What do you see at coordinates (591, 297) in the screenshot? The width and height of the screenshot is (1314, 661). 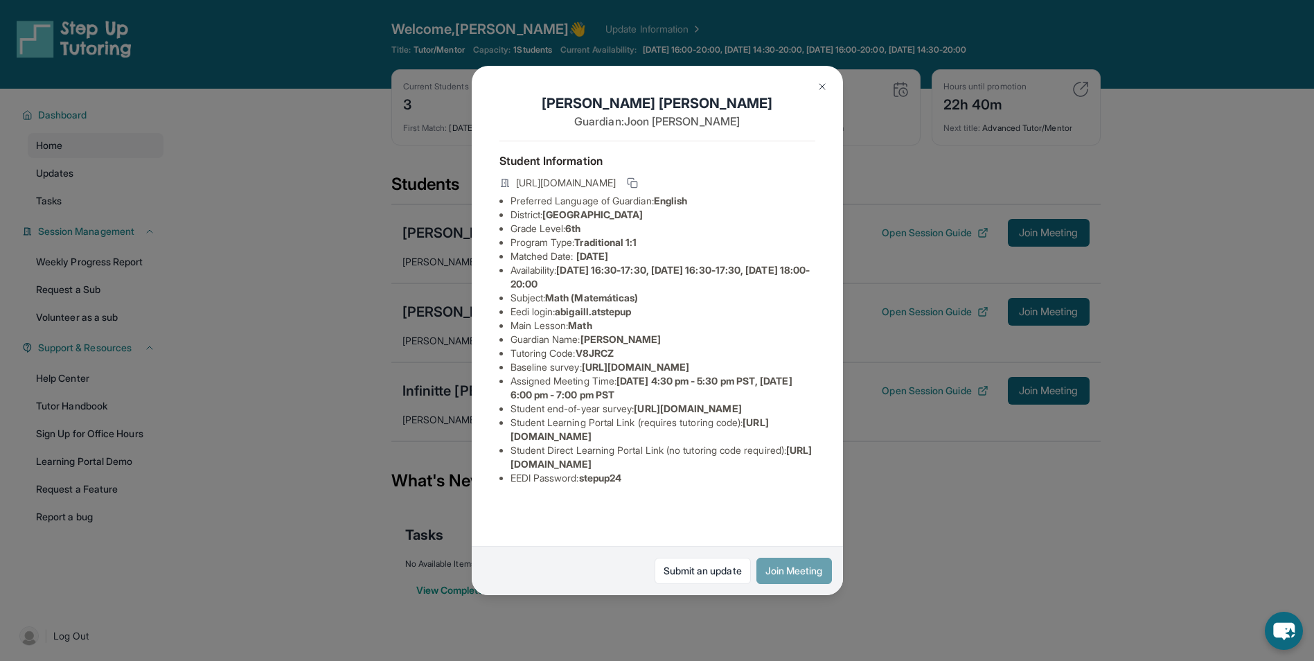 I see `span: Math (Matemáticas)` at bounding box center [591, 297].